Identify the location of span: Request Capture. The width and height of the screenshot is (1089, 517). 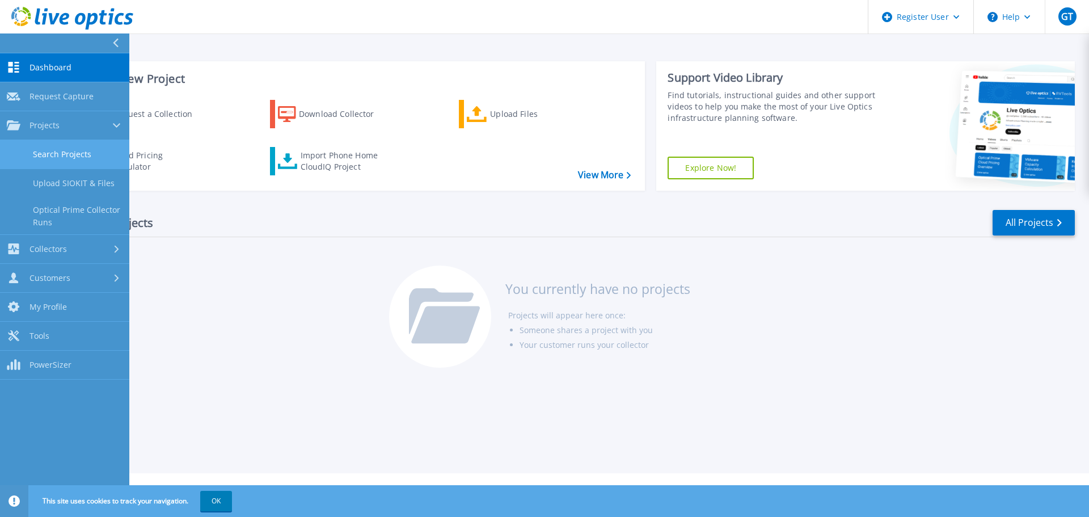
(61, 96).